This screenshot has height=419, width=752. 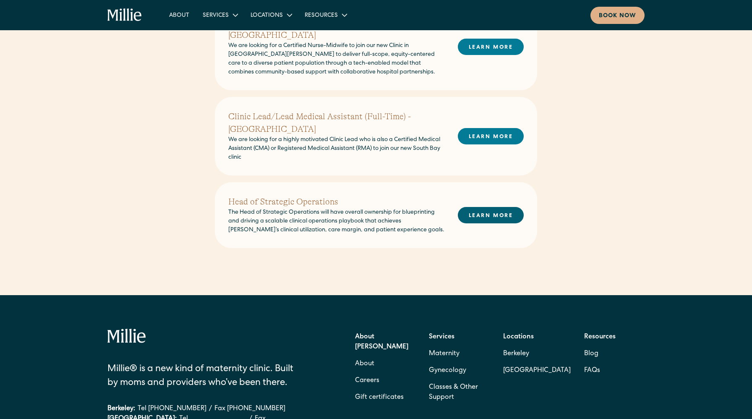 I want to click on a: Berkeley, so click(x=537, y=354).